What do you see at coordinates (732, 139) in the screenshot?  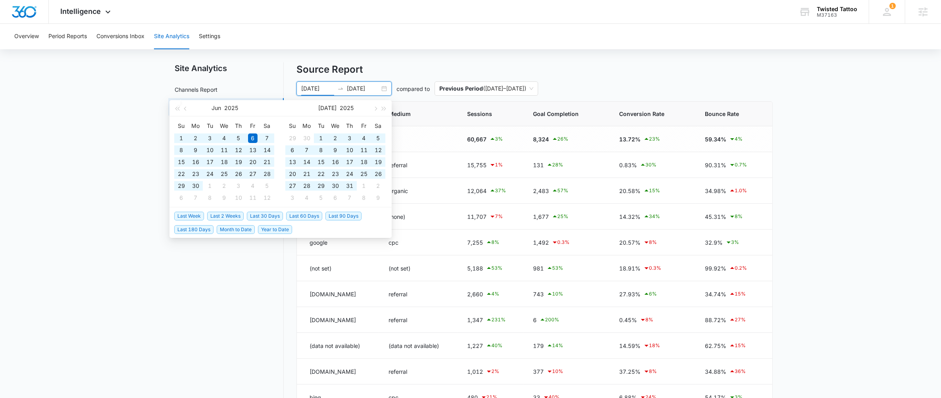 I see `div: 59.34%` at bounding box center [732, 139].